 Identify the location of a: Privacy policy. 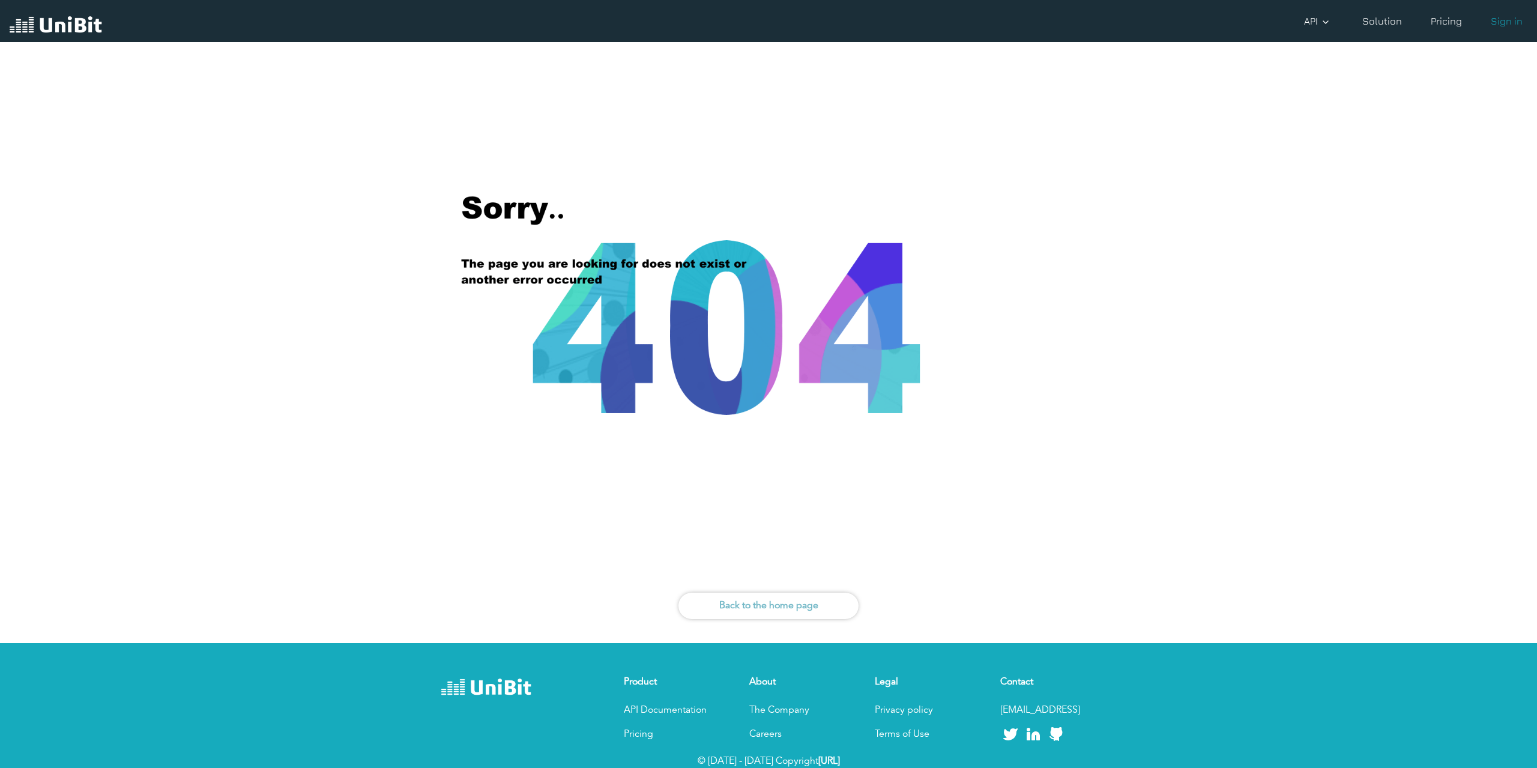
(903, 710).